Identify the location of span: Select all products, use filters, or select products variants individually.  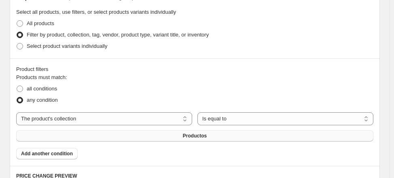
(96, 12).